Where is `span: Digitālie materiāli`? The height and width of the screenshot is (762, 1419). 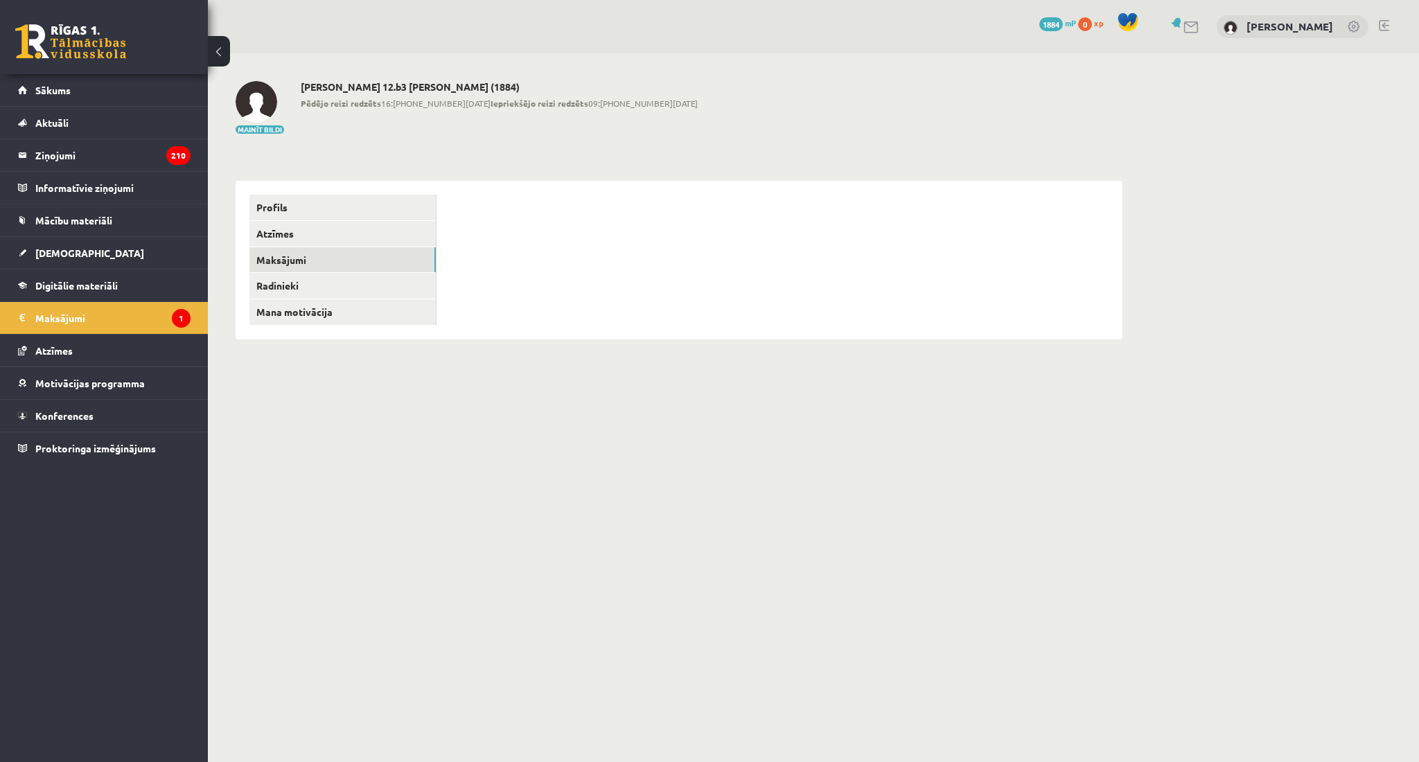
span: Digitālie materiāli is located at coordinates (76, 286).